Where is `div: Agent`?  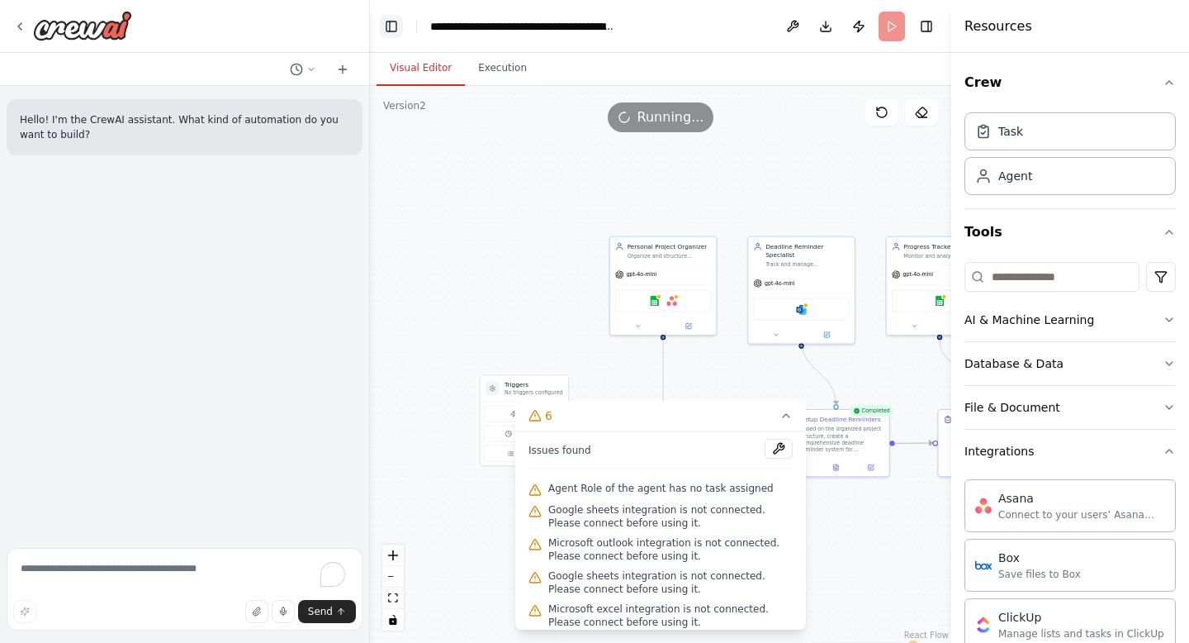 div: Agent is located at coordinates (1015, 176).